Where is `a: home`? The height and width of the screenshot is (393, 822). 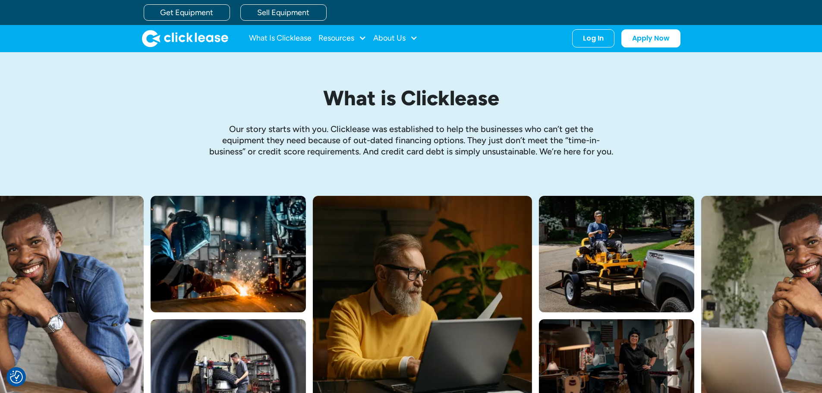
a: home is located at coordinates (185, 38).